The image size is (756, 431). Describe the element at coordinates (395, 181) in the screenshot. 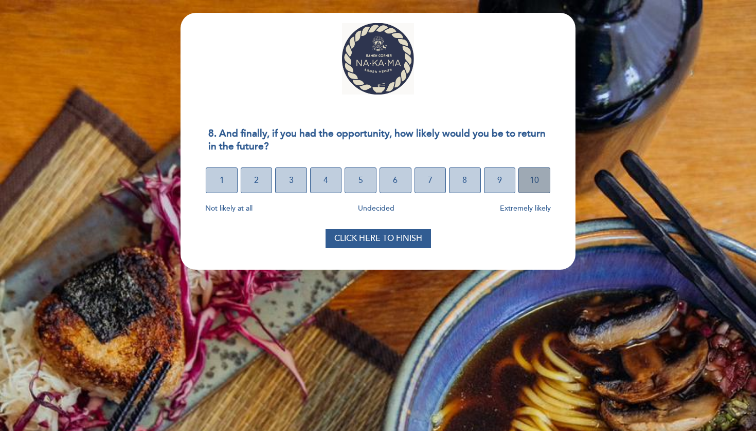

I see `button: 6` at that location.